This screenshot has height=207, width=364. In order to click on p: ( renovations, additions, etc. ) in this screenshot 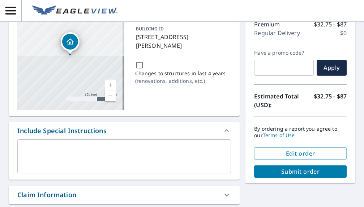, I will do `click(181, 81)`.